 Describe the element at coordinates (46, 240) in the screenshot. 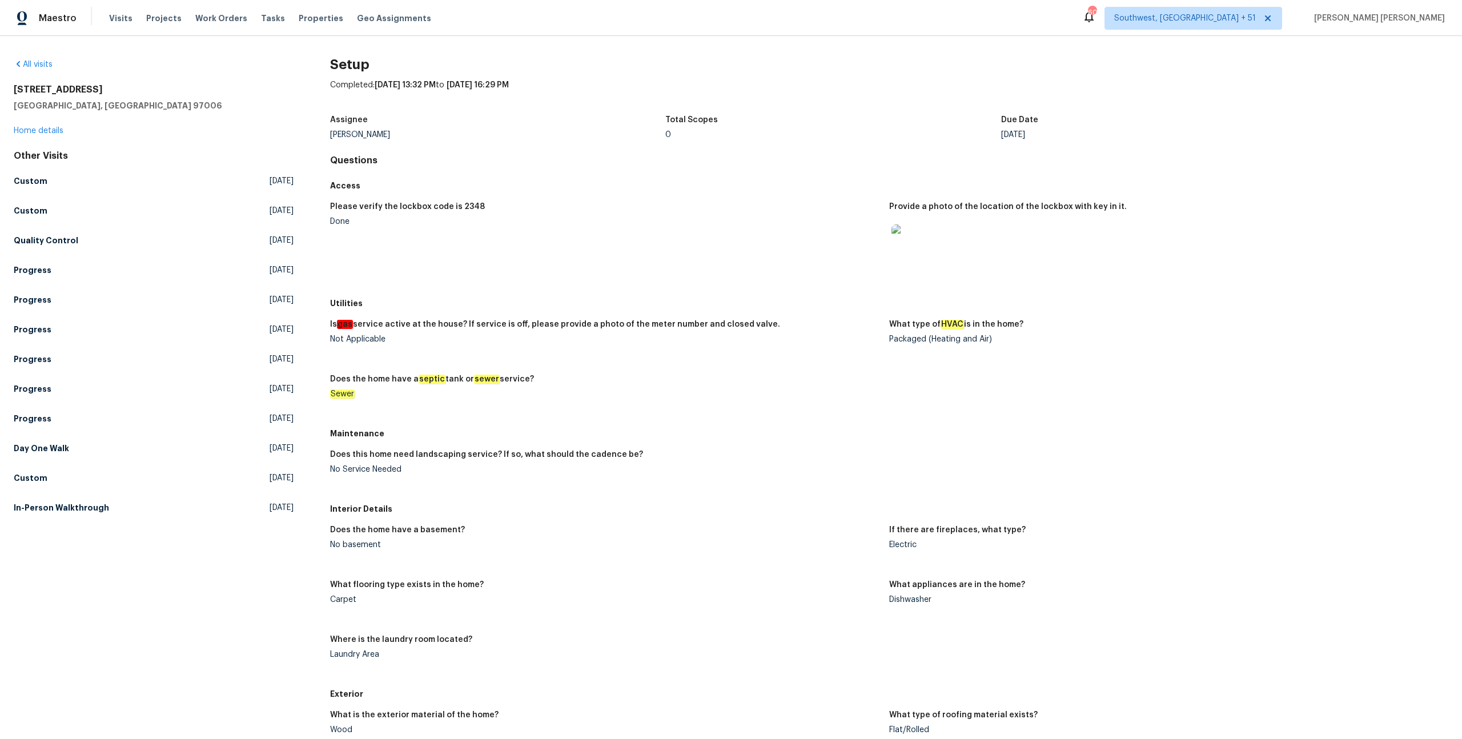

I see `h5: Quality Control` at that location.